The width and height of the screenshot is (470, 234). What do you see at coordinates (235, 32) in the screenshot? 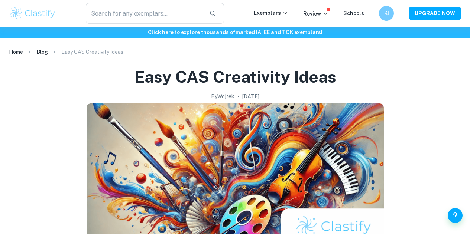
I see `h6: Click here to explore thousands of marked IA, EE and TOK exemplars !` at bounding box center [235, 32].